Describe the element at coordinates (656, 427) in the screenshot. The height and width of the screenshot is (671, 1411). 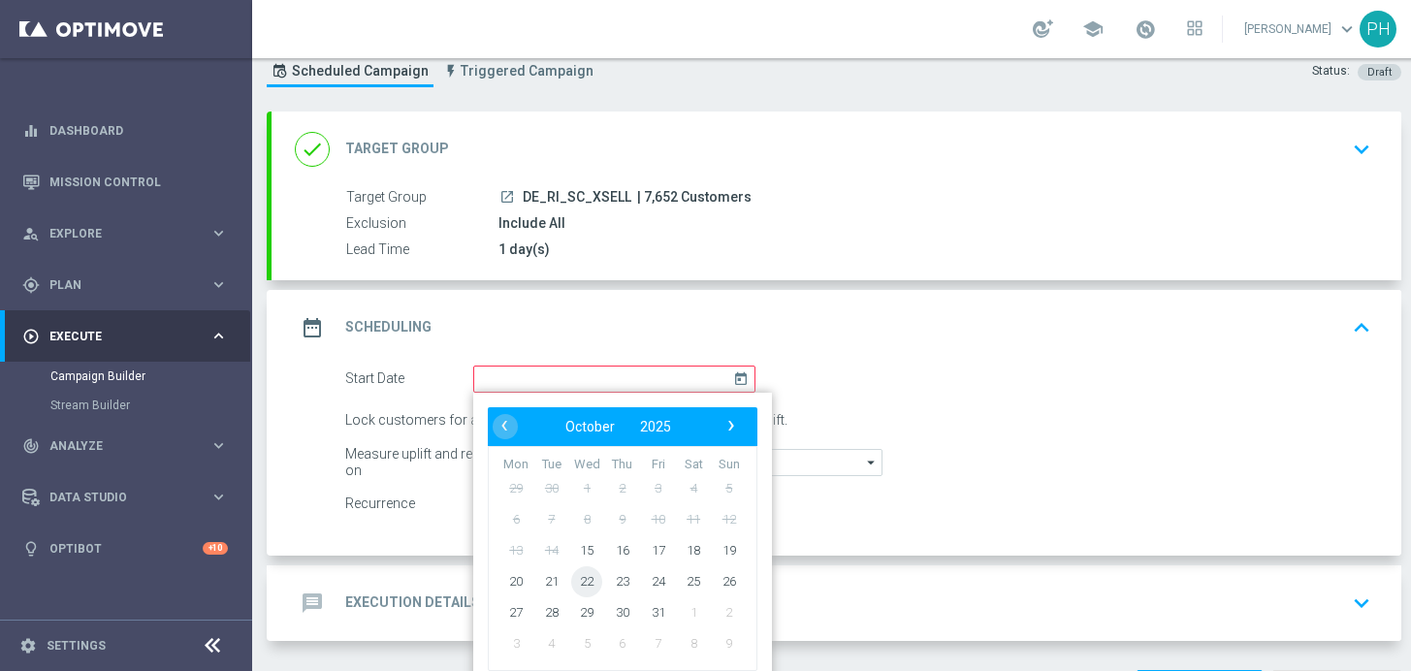
I see `span: 2025` at that location.